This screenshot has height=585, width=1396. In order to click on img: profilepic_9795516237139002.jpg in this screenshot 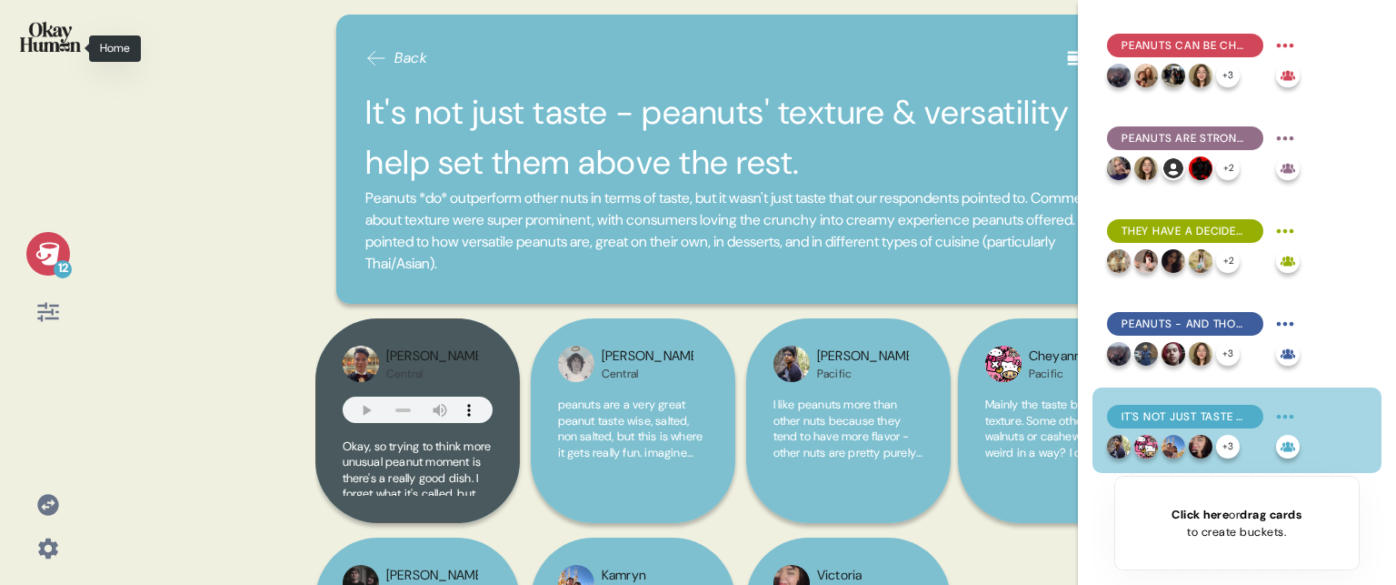, I will do `click(361, 364)`.